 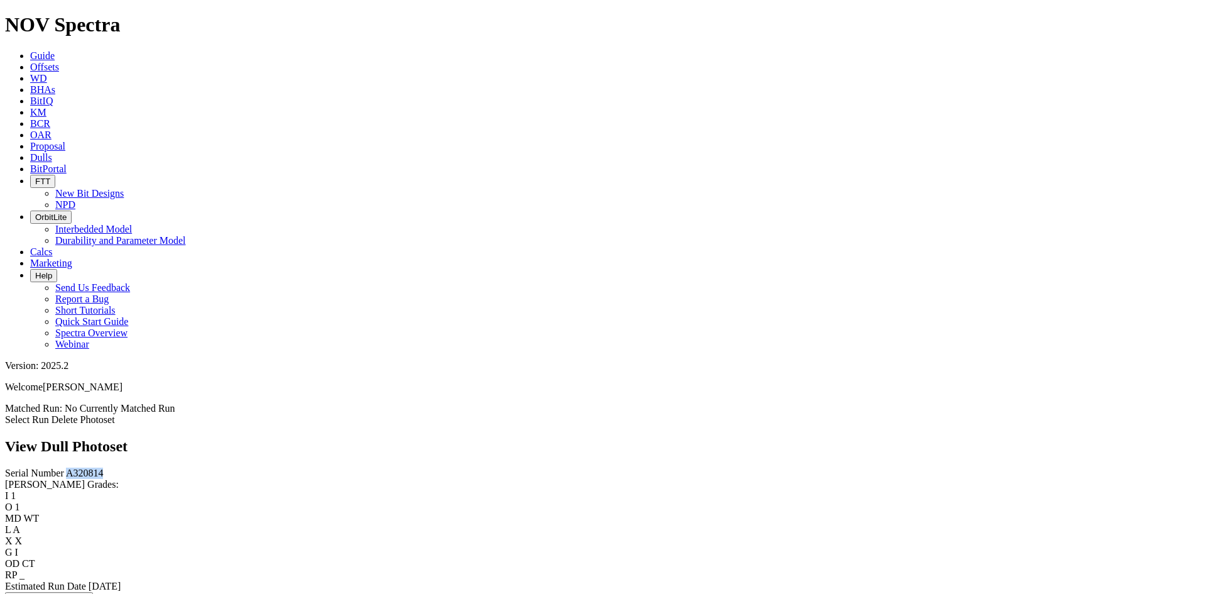 What do you see at coordinates (91, 332) in the screenshot?
I see `a: Spectra Overview` at bounding box center [91, 332].